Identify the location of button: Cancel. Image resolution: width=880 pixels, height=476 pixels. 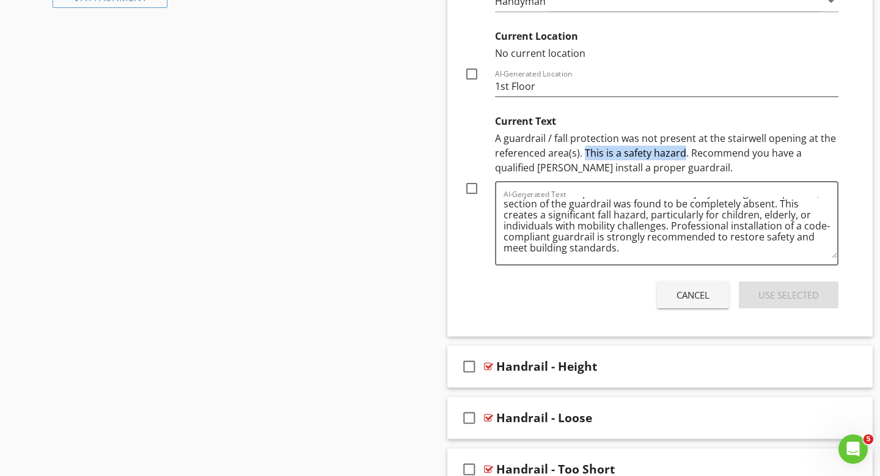
(693, 295).